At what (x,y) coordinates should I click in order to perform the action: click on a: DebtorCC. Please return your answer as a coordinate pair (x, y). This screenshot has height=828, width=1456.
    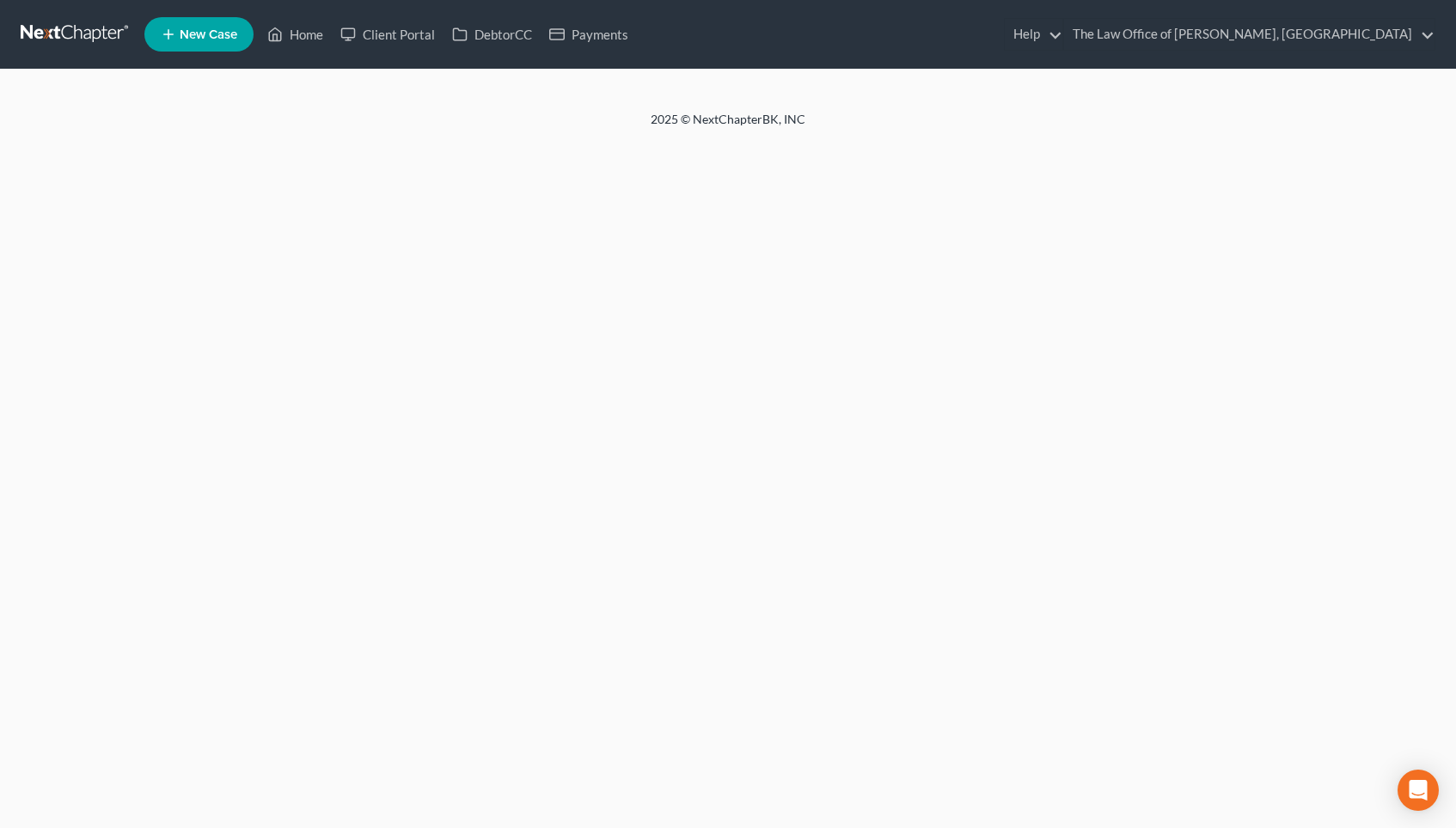
    Looking at the image, I should click on (492, 34).